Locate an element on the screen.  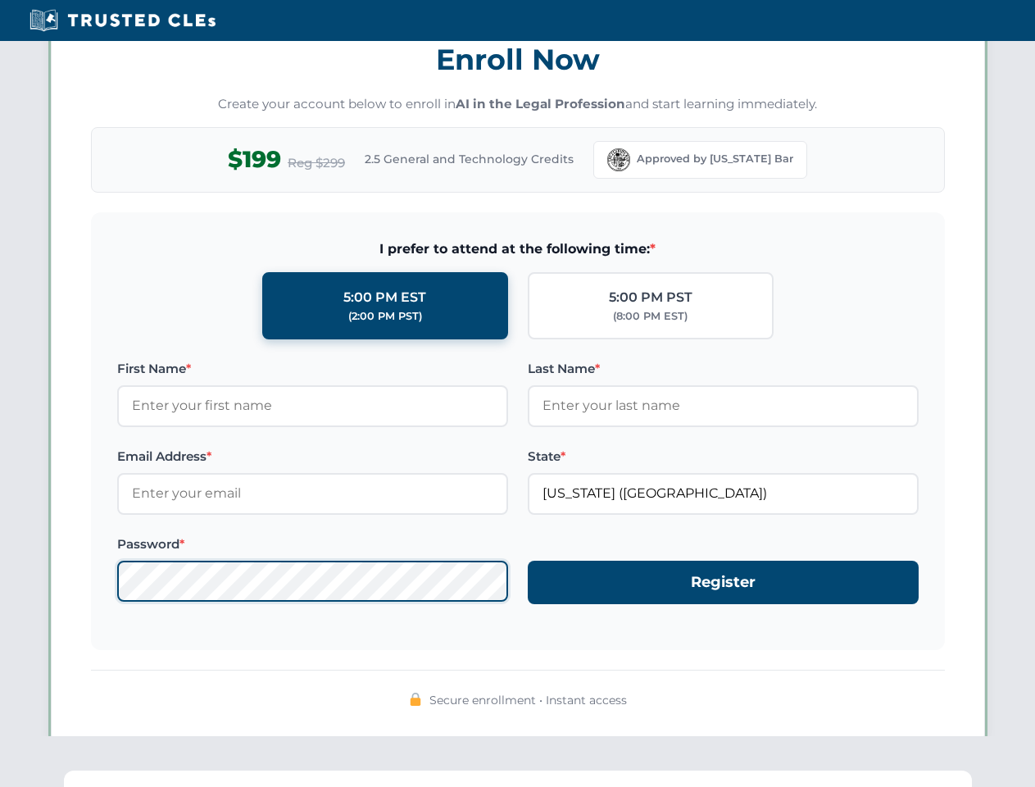
h3: Enroll Now is located at coordinates (518, 59).